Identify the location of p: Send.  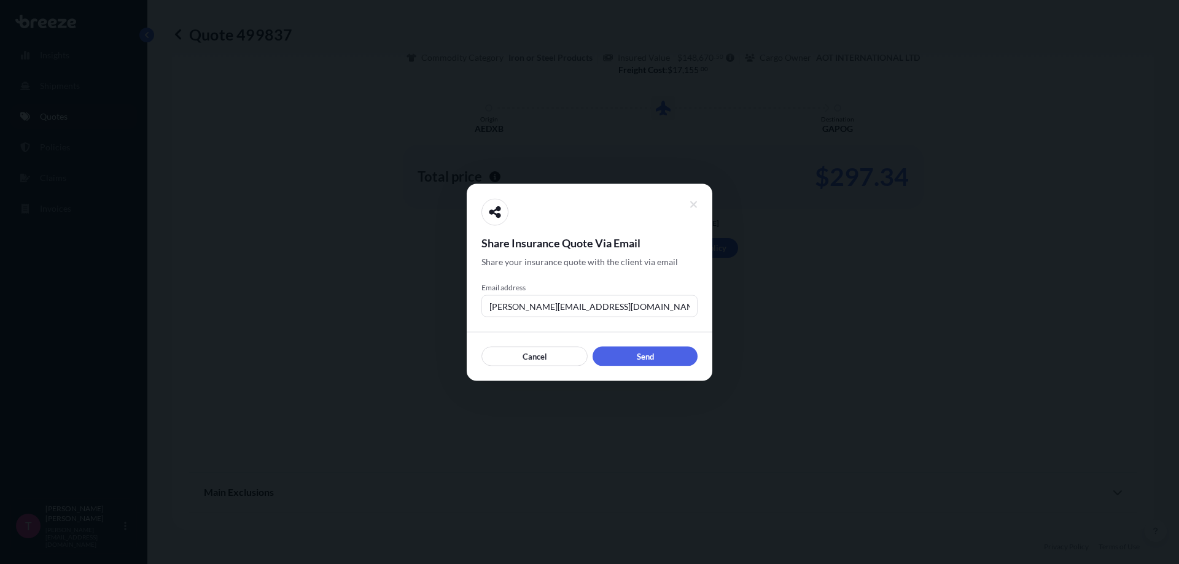
(645, 356).